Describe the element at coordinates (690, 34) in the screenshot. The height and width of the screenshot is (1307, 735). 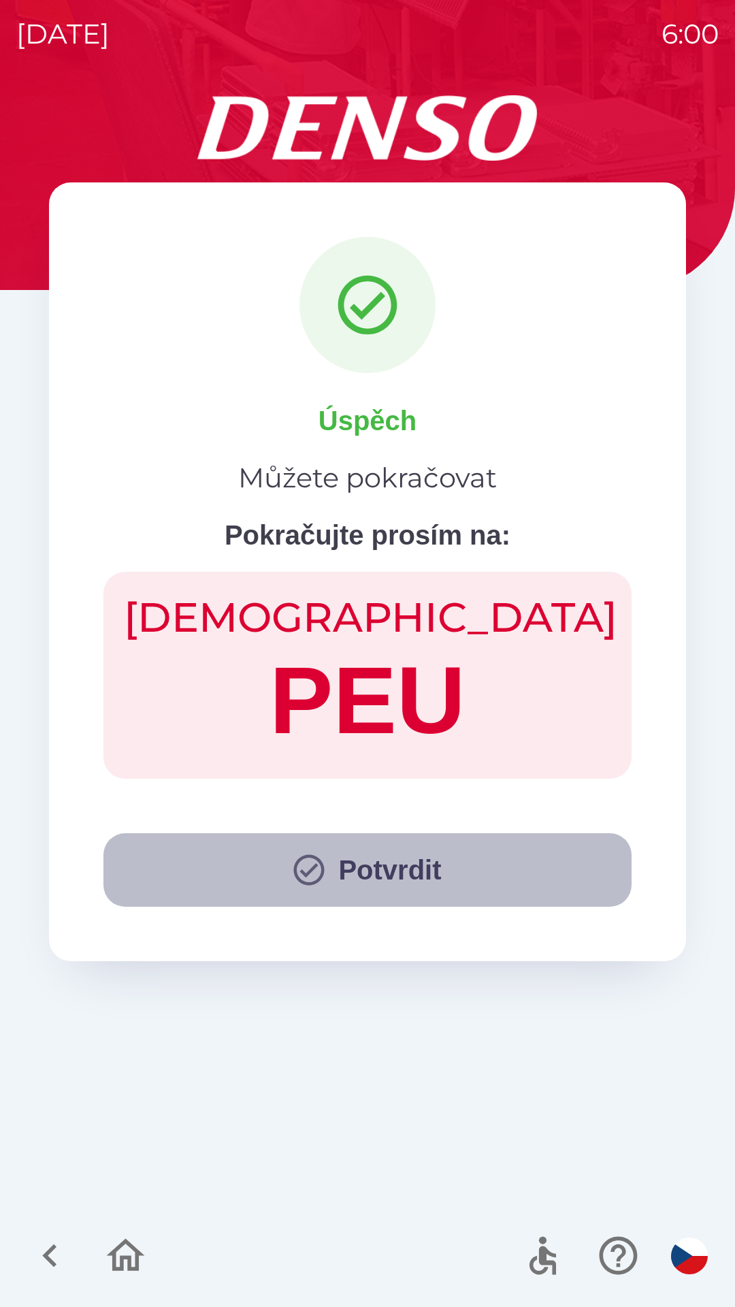
I see `p: 6:00` at that location.